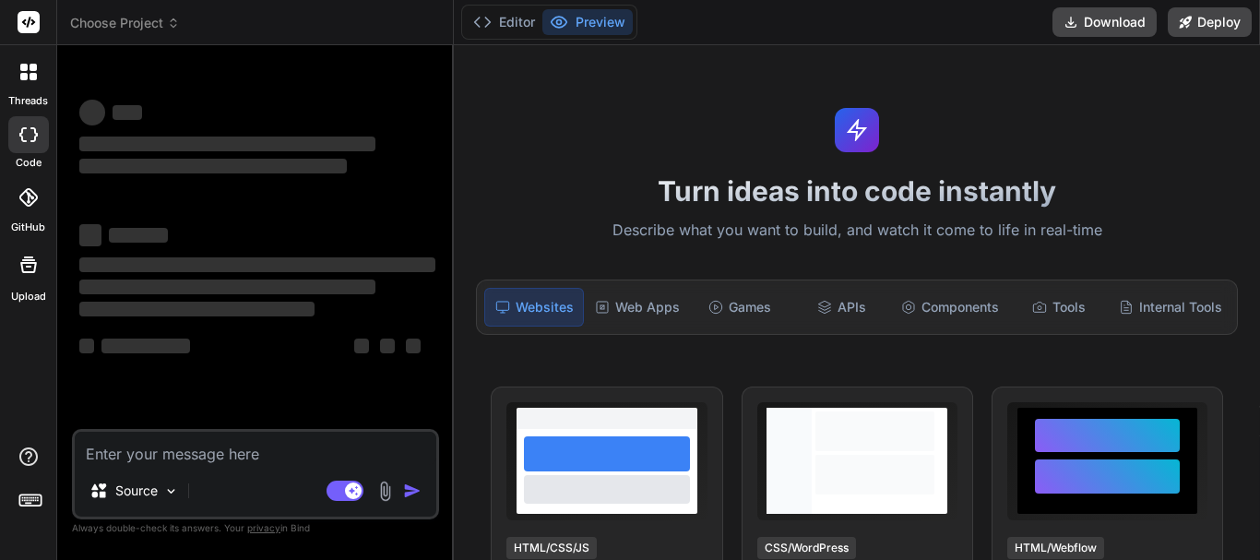 This screenshot has height=560, width=1260. I want to click on label: Upload, so click(29, 296).